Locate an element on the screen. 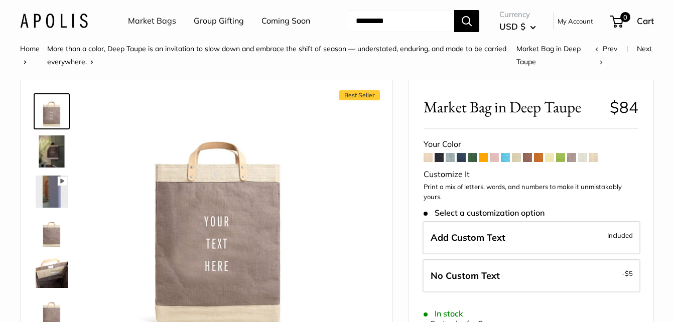 The width and height of the screenshot is (674, 322). span: $84 is located at coordinates (624, 107).